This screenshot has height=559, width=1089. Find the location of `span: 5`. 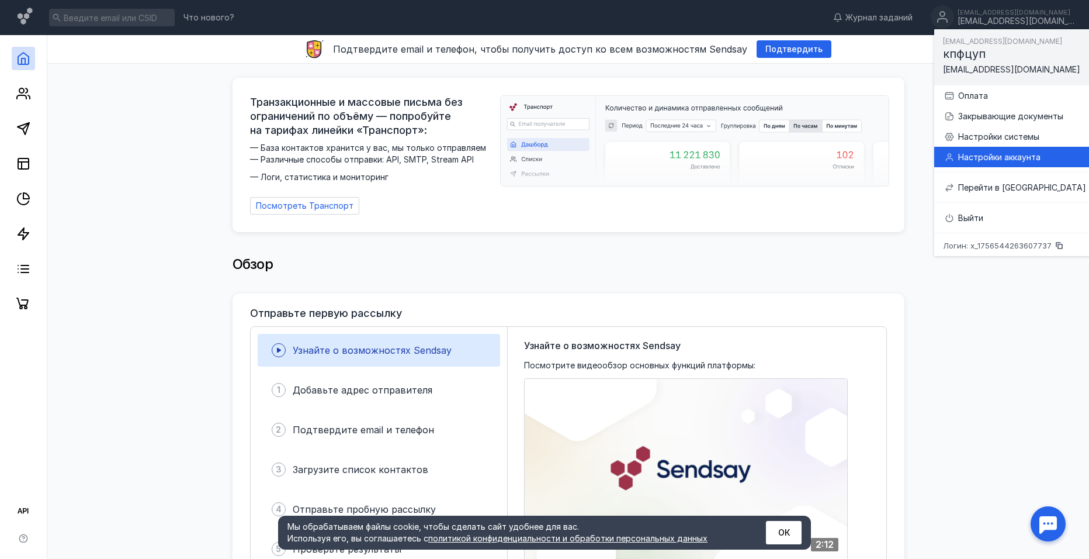

span: 5 is located at coordinates (278, 549).